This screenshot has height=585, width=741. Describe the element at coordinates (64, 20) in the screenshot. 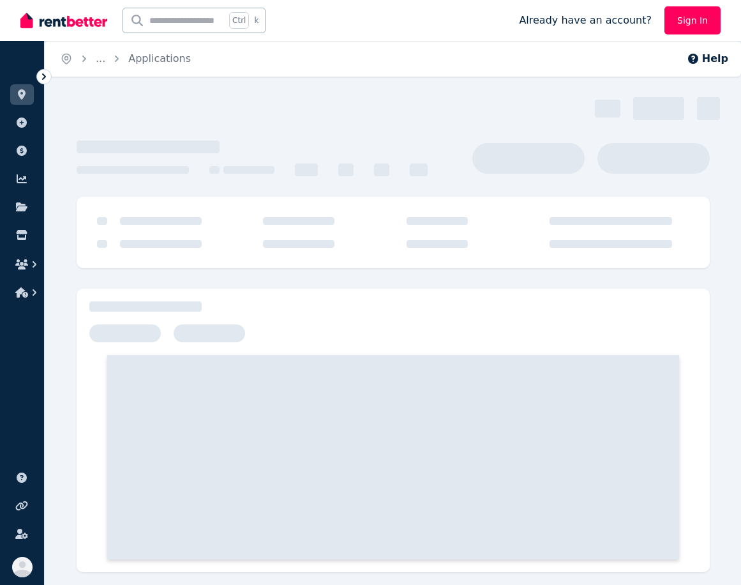

I see `img: RentBetter` at that location.